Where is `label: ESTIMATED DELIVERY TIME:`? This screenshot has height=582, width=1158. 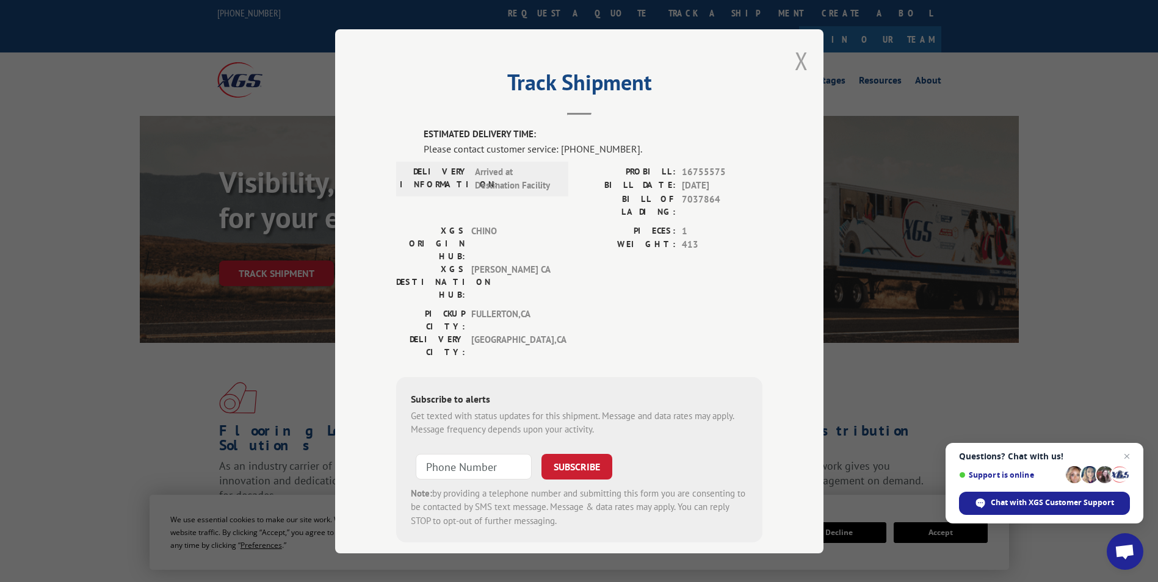 label: ESTIMATED DELIVERY TIME: is located at coordinates (593, 134).